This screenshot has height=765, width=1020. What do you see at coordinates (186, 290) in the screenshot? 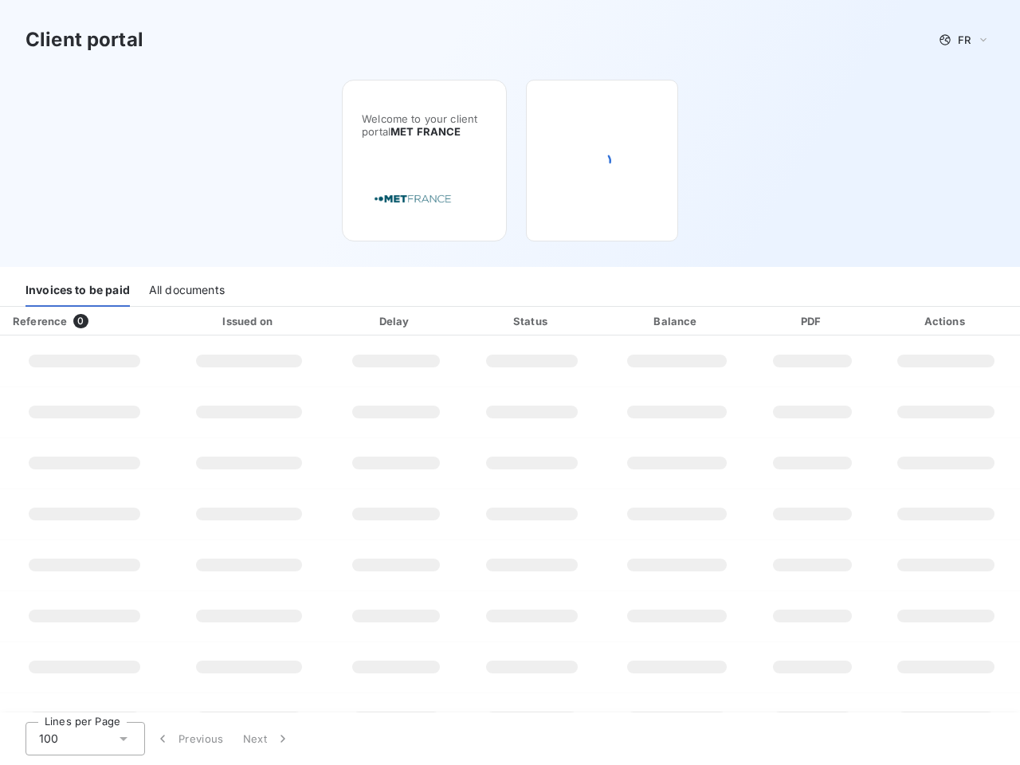
I see `div: All documents` at bounding box center [186, 290].